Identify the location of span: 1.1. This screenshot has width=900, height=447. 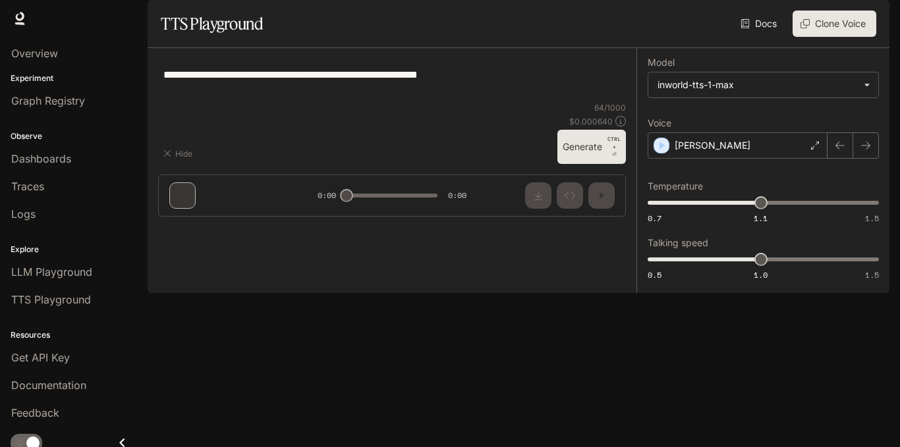
(760, 218).